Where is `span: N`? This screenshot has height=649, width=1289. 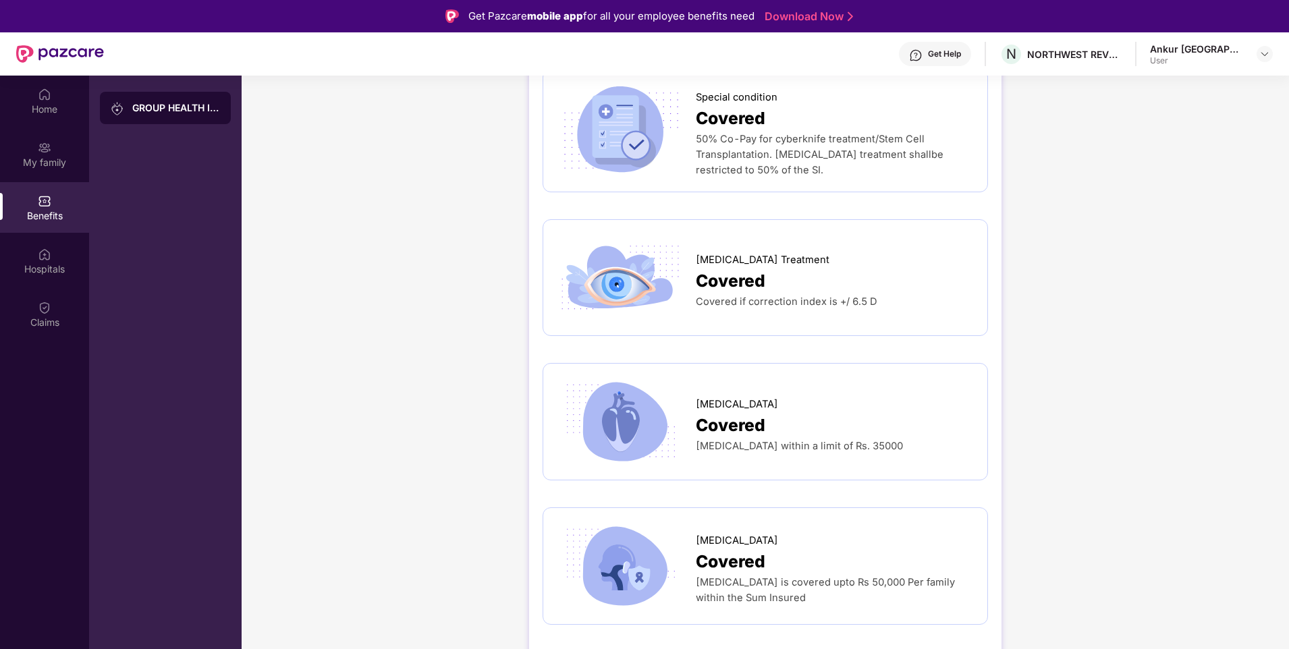 span: N is located at coordinates (1011, 54).